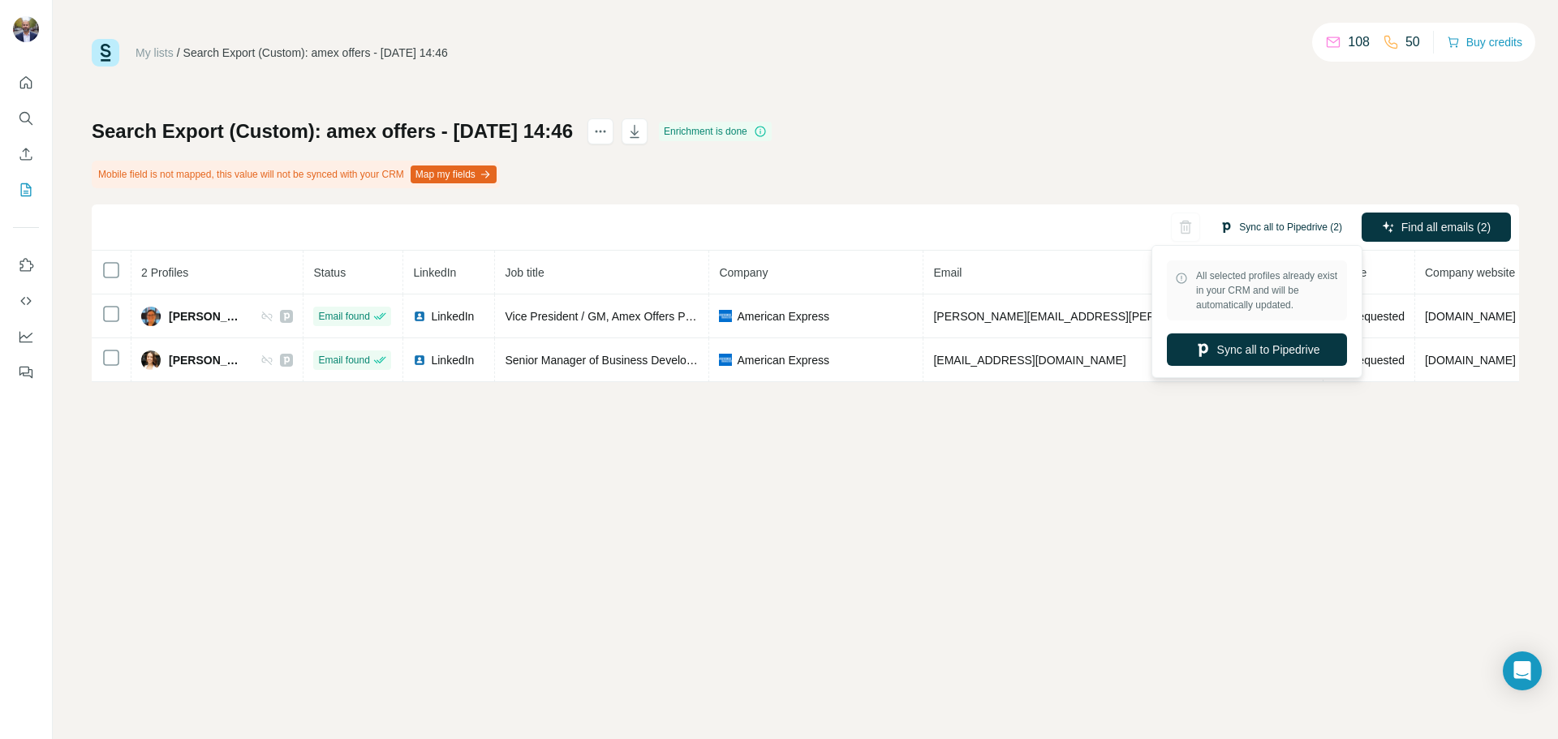  Describe the element at coordinates (26, 118) in the screenshot. I see `button: Search` at that location.